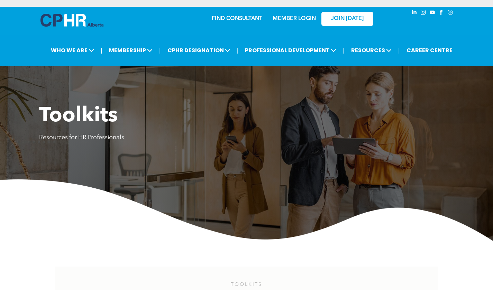  What do you see at coordinates (371, 50) in the screenshot?
I see `span: RESOURCES` at bounding box center [371, 50].